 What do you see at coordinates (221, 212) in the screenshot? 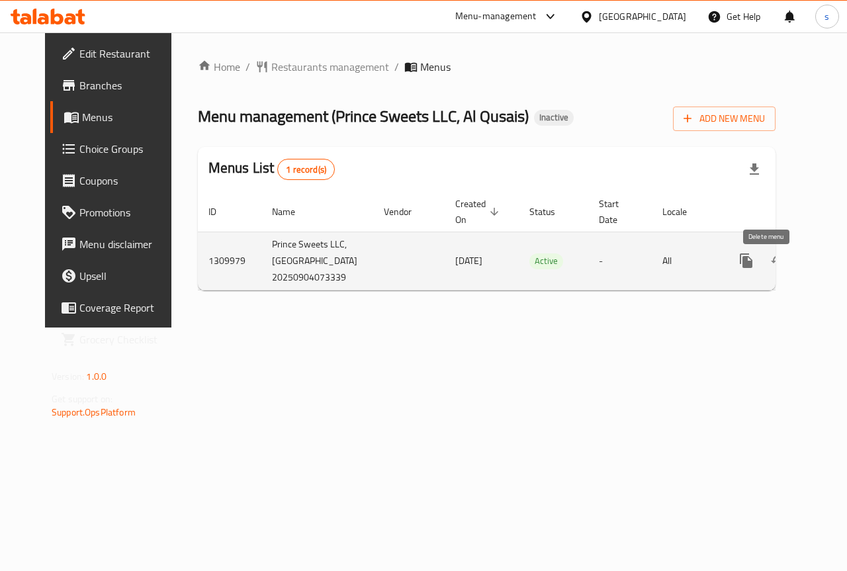
I see `span: ID` at bounding box center [221, 212].